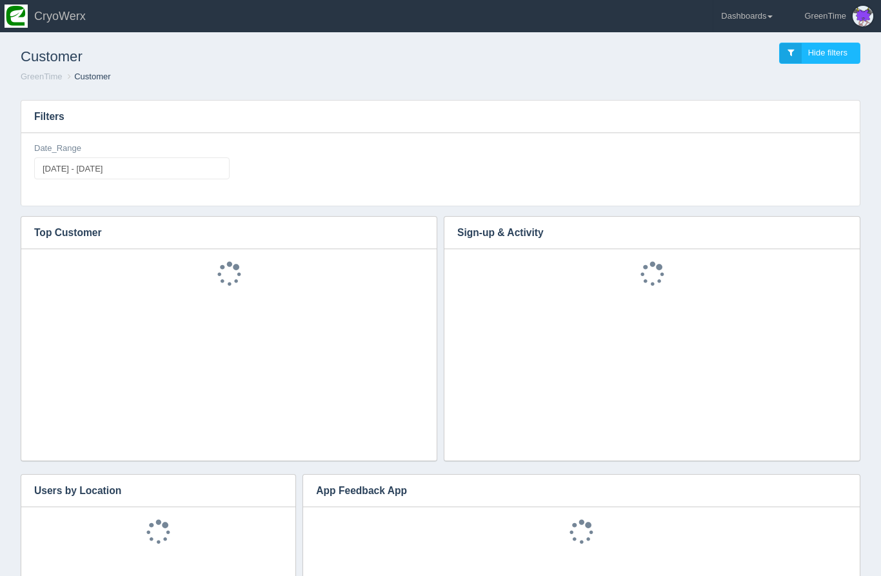 The width and height of the screenshot is (881, 576). I want to click on label: Date_Range, so click(57, 148).